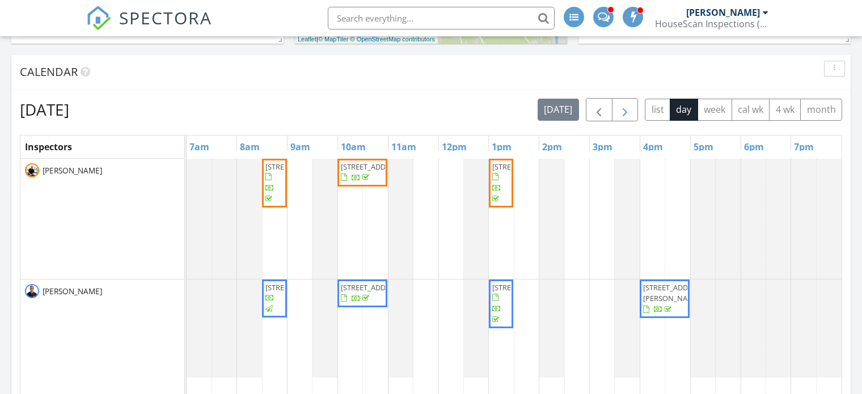  Describe the element at coordinates (32, 170) in the screenshot. I see `img: sean_13_1_of_1.jpg` at that location.